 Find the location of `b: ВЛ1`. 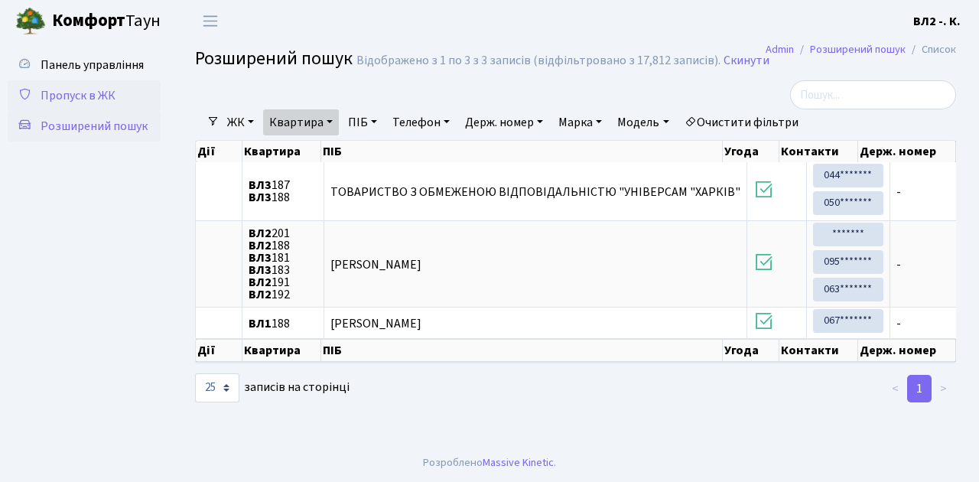

b: ВЛ1 is located at coordinates (260, 323).